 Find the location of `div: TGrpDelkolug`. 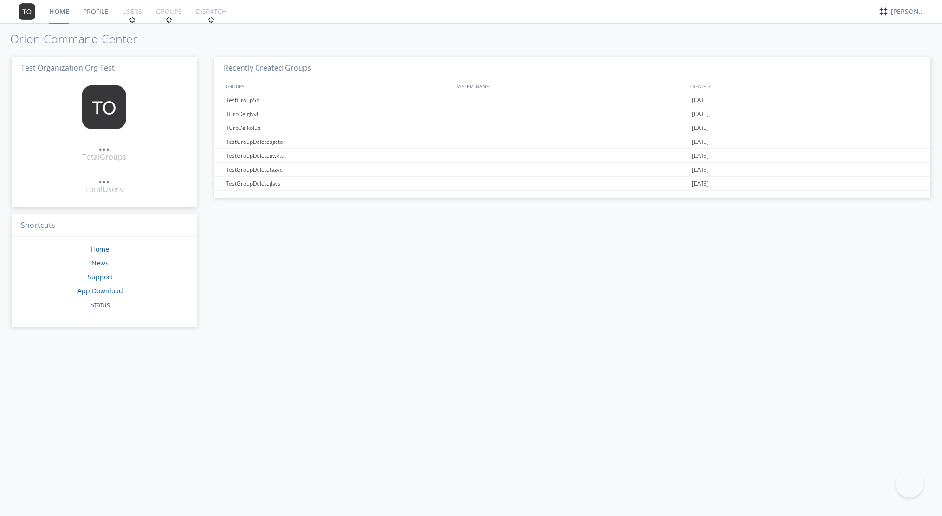

div: TGrpDelkolug is located at coordinates (339, 128).